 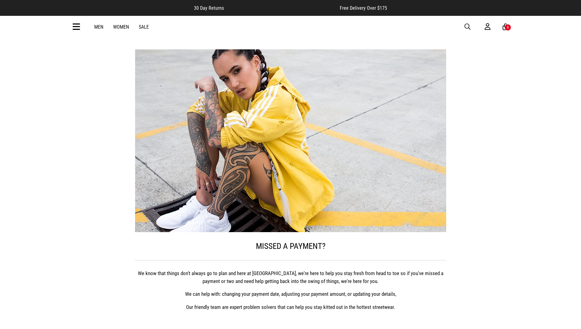 What do you see at coordinates (121, 27) in the screenshot?
I see `a: Women` at bounding box center [121, 27].